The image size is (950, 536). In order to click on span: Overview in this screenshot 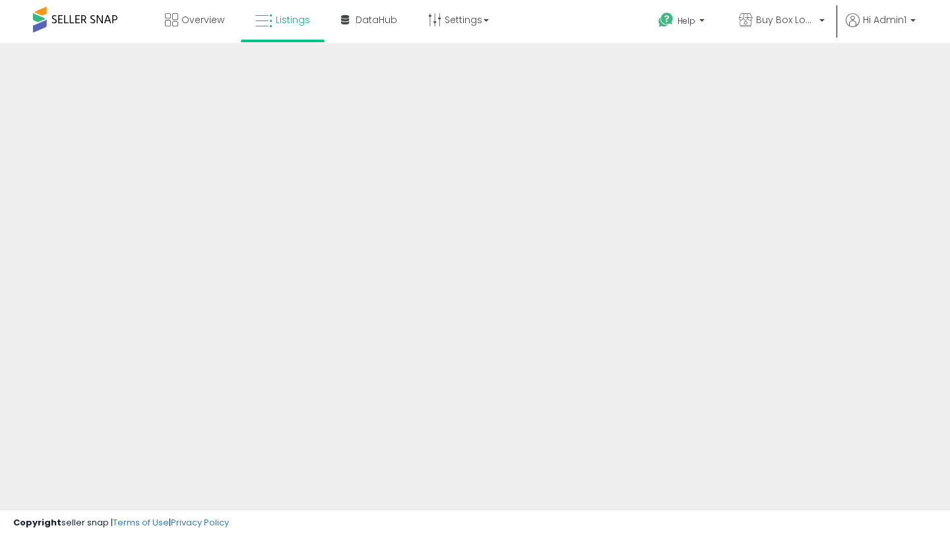, I will do `click(203, 20)`.